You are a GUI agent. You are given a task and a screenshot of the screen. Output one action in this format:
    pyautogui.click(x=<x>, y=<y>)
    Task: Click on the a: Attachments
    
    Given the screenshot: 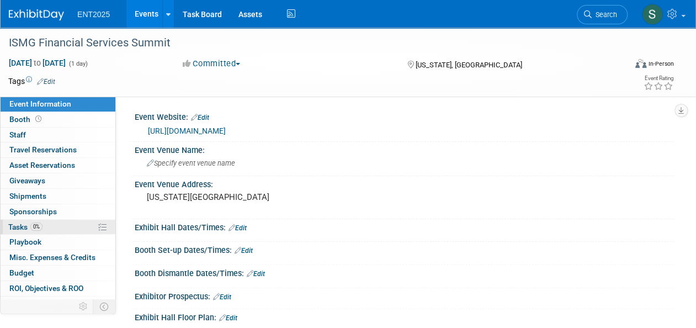 What is the action you would take?
    pyautogui.click(x=58, y=304)
    